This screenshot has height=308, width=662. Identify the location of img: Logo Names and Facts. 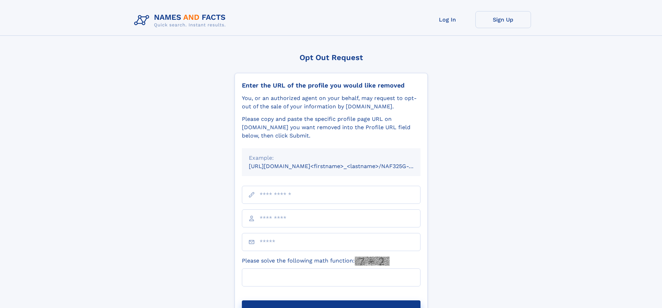
(181, 21).